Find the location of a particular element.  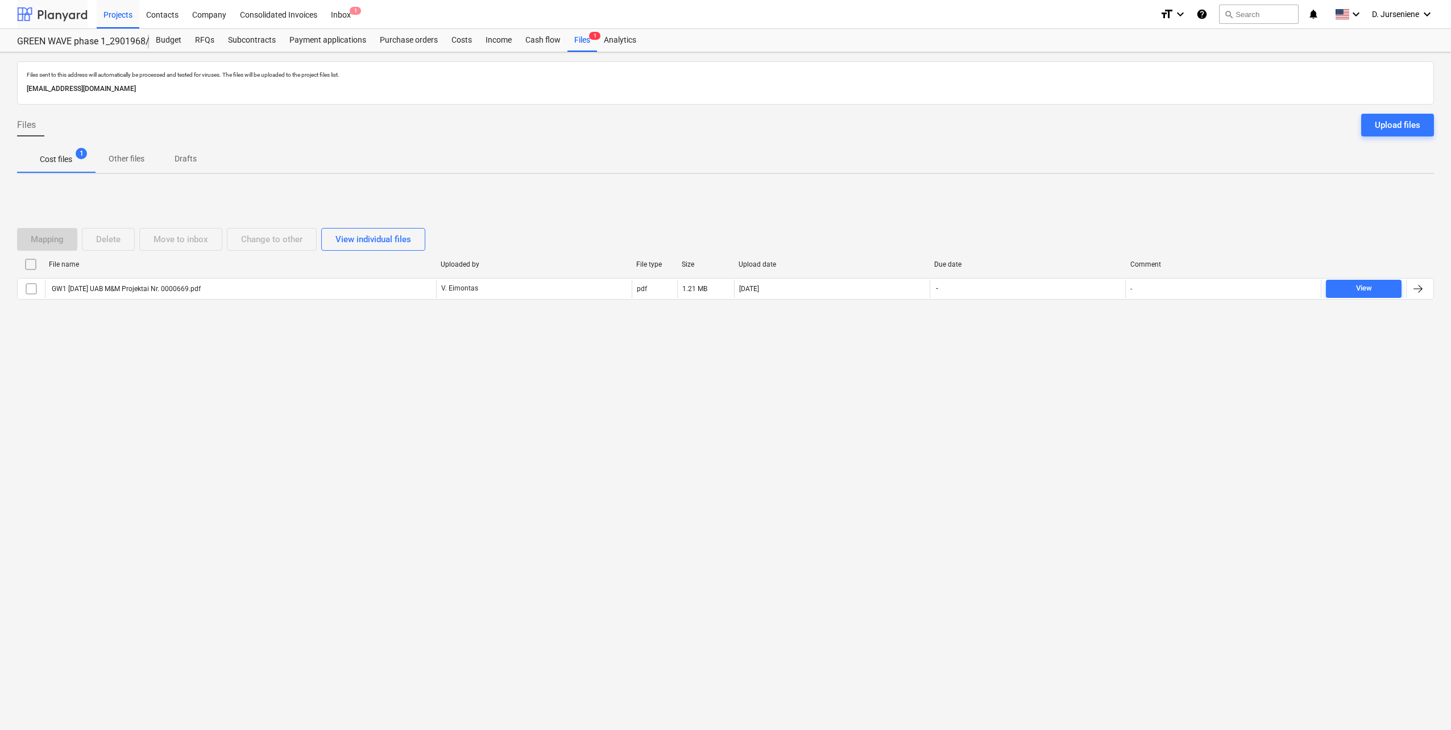

a: Purchase orders is located at coordinates (409, 40).